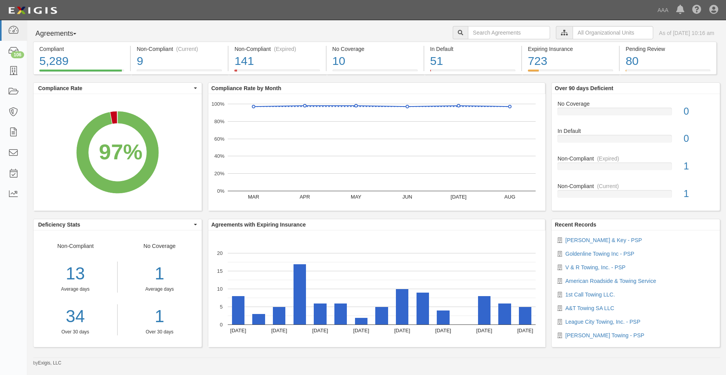 This screenshot has height=375, width=726. What do you see at coordinates (663, 10) in the screenshot?
I see `a: AAA` at bounding box center [663, 10].